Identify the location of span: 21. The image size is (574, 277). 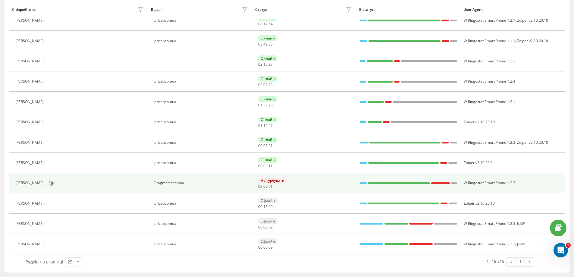
(271, 146).